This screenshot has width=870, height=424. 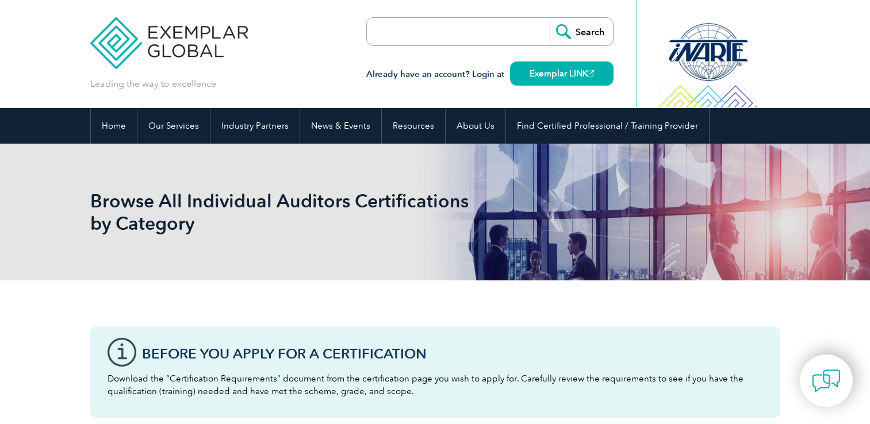 I want to click on a: Exemplar LINK, so click(x=562, y=74).